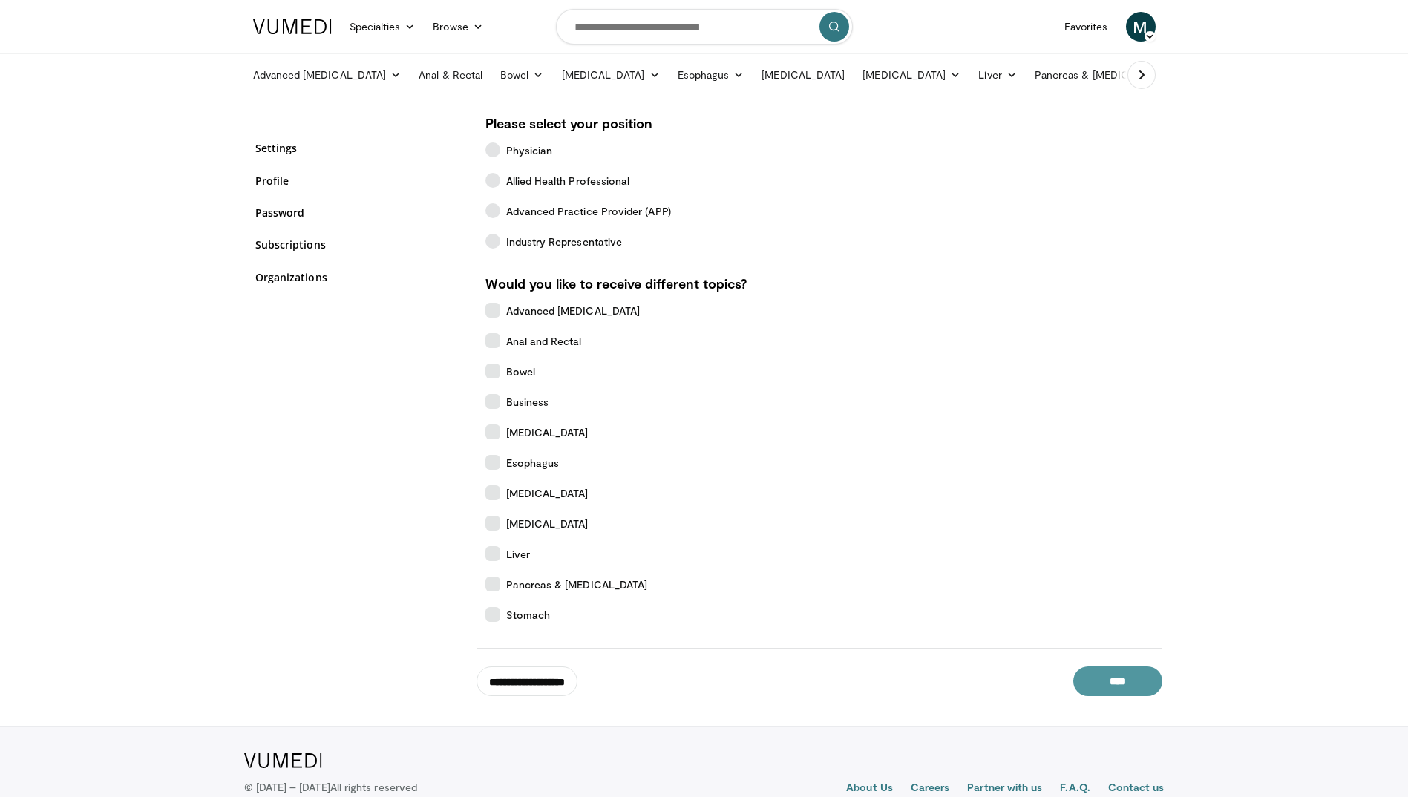 The height and width of the screenshot is (797, 1408). Describe the element at coordinates (359, 148) in the screenshot. I see `a: Settings` at that location.